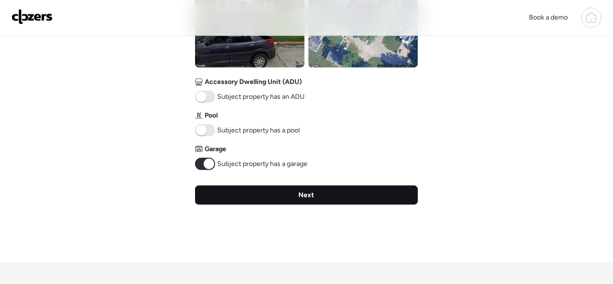  What do you see at coordinates (548, 17) in the screenshot?
I see `span: Book a demo` at bounding box center [548, 17].